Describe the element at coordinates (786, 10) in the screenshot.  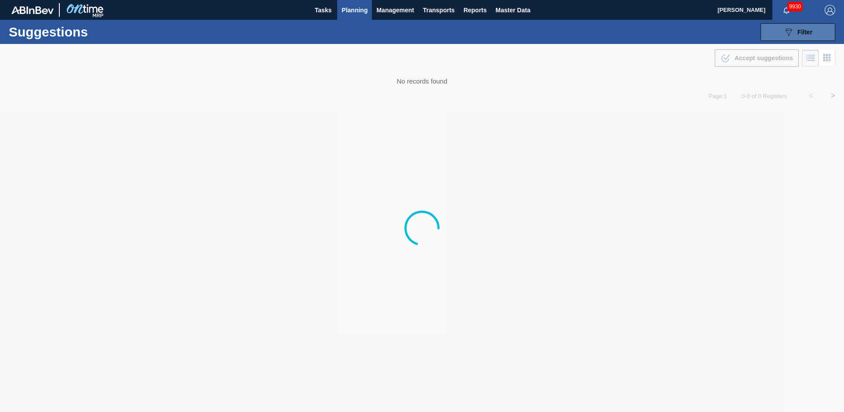
I see `button: Notifications` at that location.